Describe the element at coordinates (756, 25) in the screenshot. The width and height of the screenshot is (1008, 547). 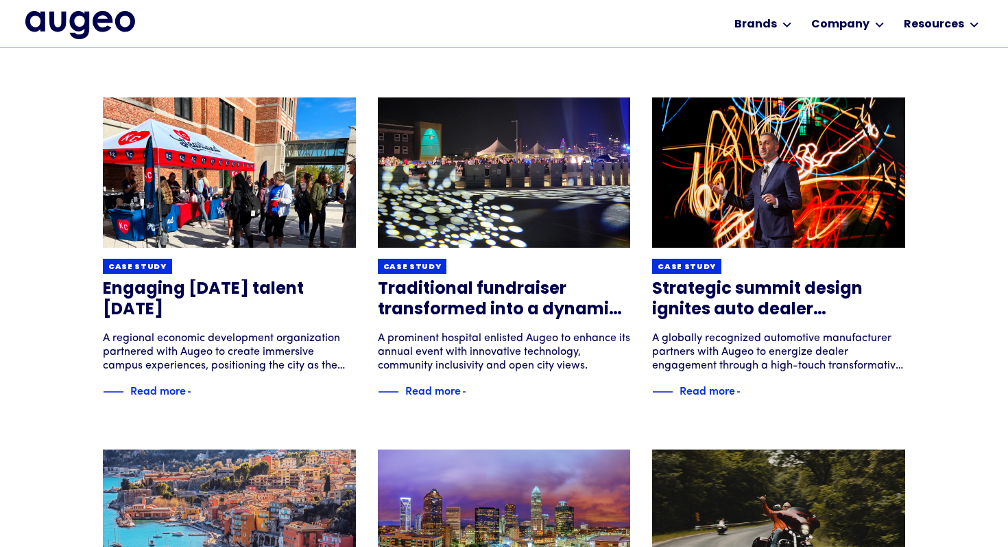
I see `div: Brands` at that location.